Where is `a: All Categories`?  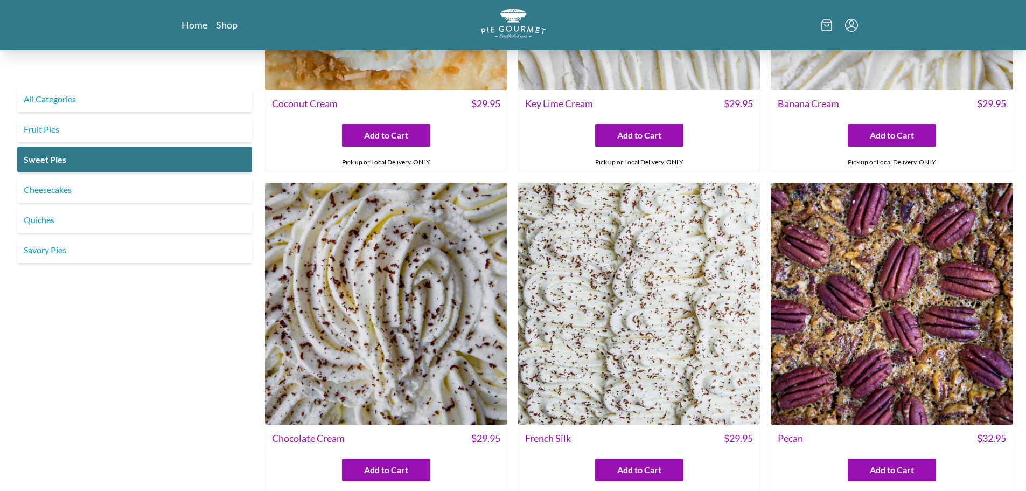 a: All Categories is located at coordinates (135, 99).